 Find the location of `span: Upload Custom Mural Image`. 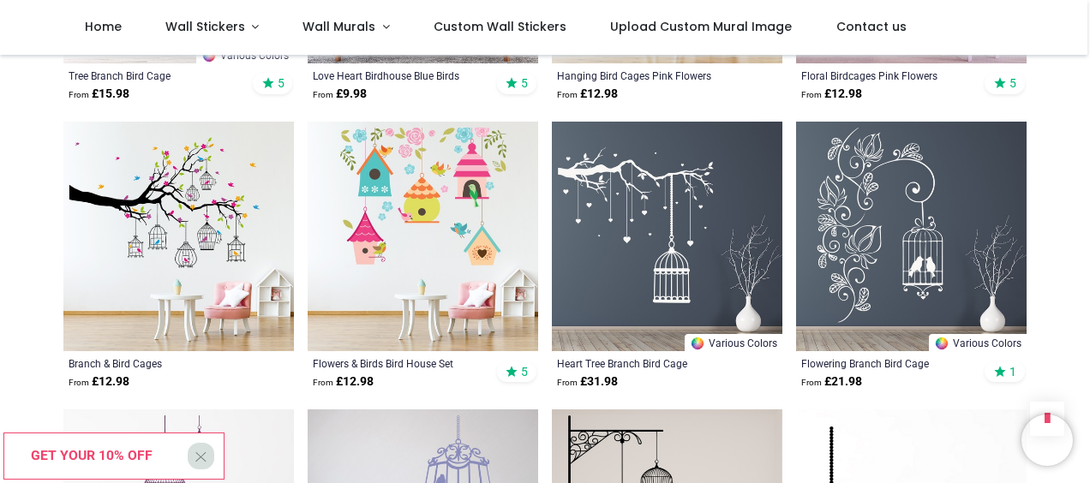

span: Upload Custom Mural Image is located at coordinates (701, 27).